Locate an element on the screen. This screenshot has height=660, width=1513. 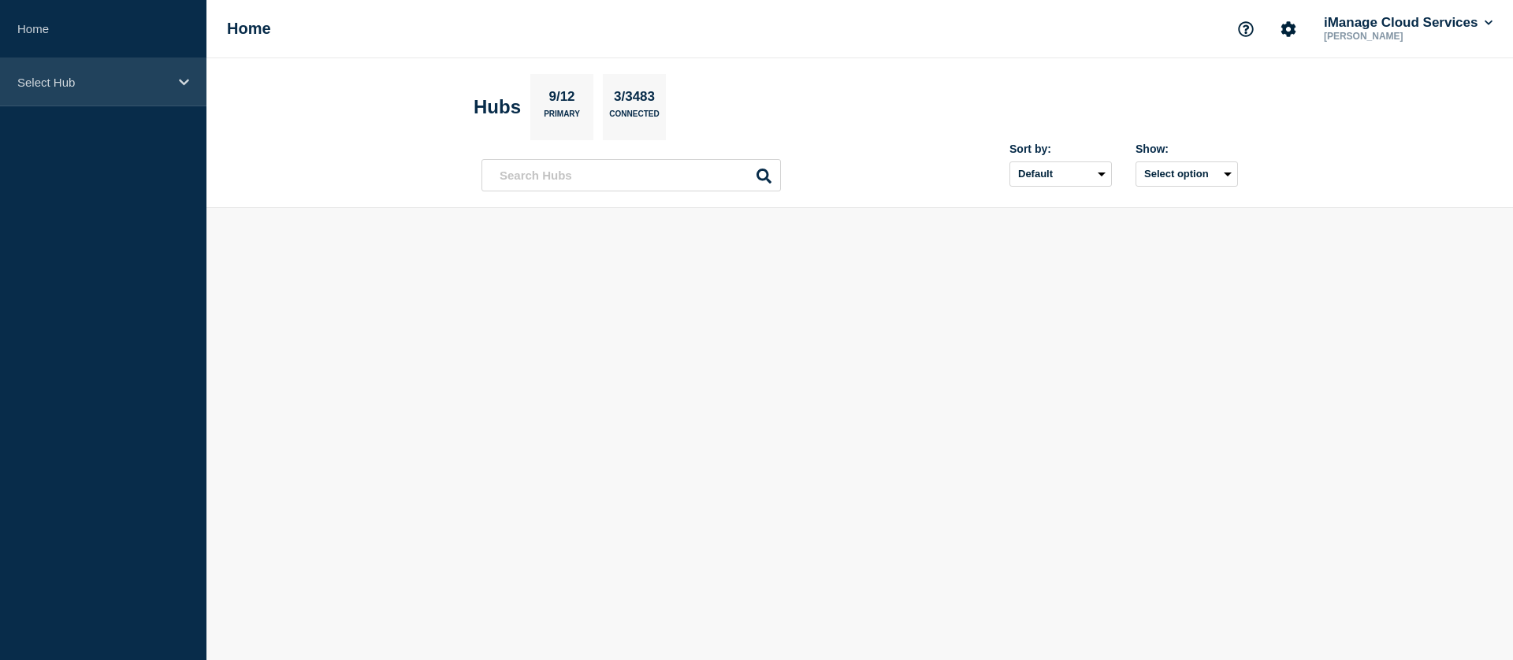
div: Show: is located at coordinates (1187, 149).